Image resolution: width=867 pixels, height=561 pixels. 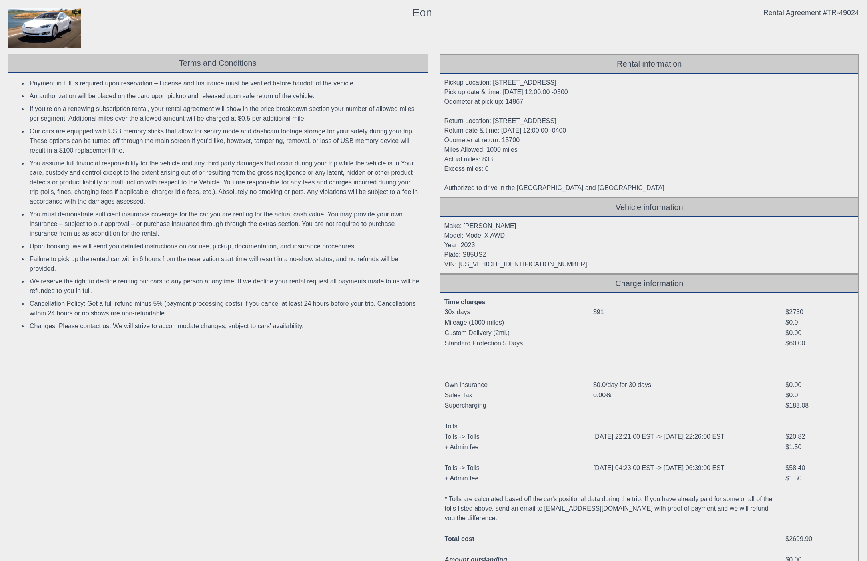 What do you see at coordinates (811, 13) in the screenshot?
I see `div: Rental Agreement #TR-49024` at bounding box center [811, 13].